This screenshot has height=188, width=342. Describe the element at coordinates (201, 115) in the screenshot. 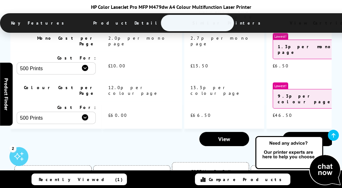

I see `span: £66.50` at that location.